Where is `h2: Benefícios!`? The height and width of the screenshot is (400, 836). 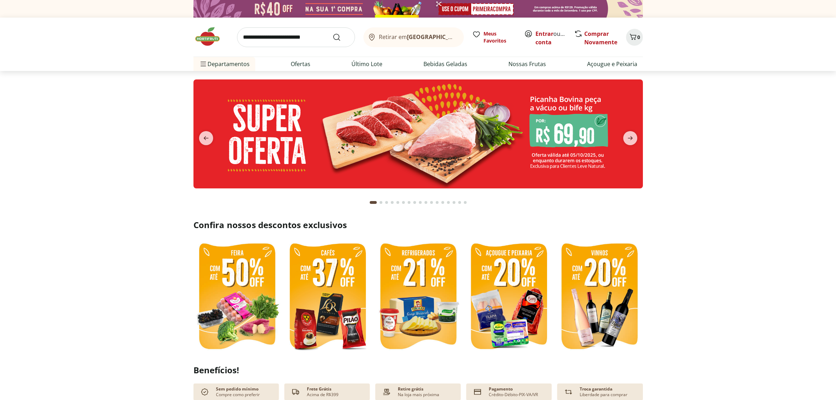
h2: Benefícios! is located at coordinates (418, 370).